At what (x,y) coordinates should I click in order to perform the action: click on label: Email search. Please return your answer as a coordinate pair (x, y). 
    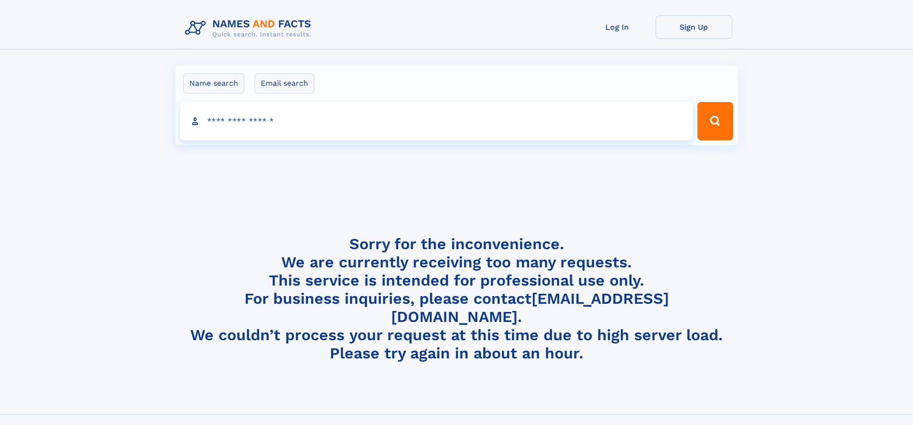
    Looking at the image, I should click on (284, 83).